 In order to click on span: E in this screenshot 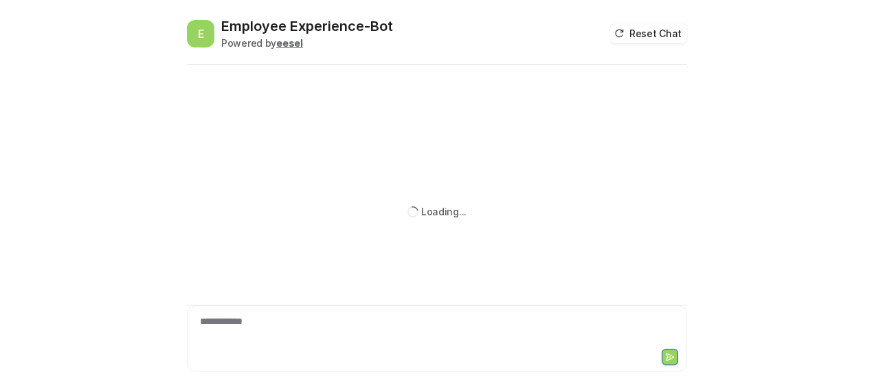, I will do `click(201, 34)`.